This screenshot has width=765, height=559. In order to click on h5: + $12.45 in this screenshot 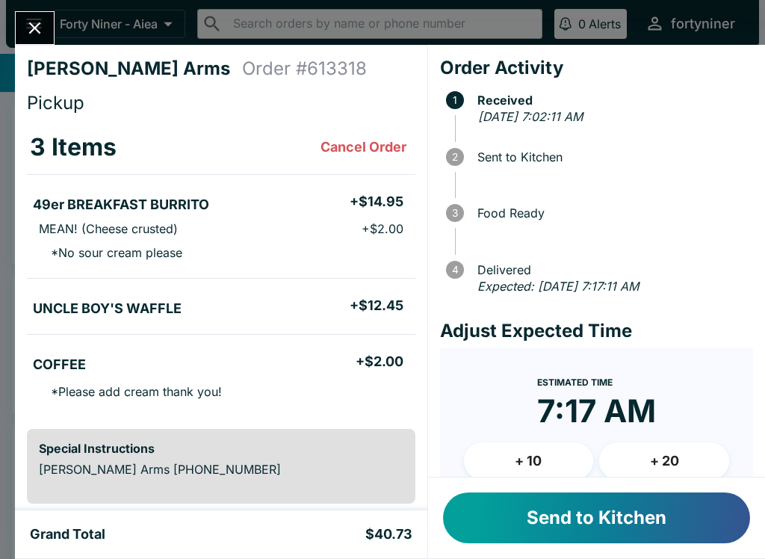, I will do `click(377, 306)`.